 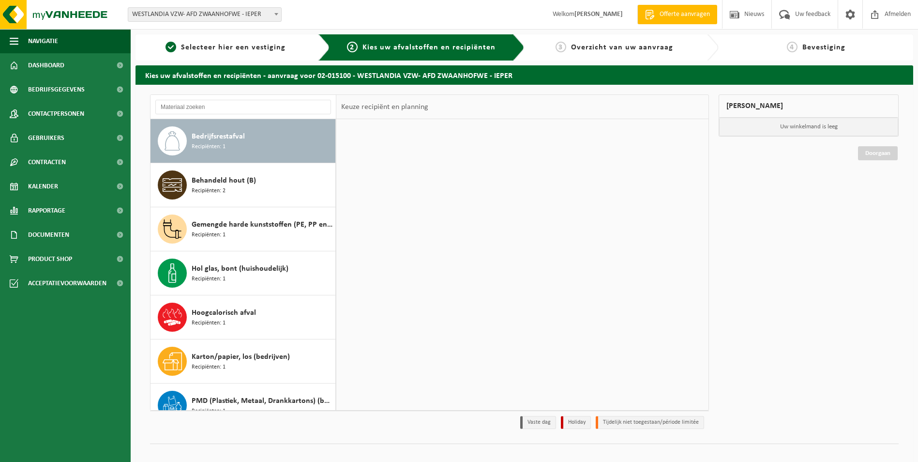 What do you see at coordinates (171, 47) in the screenshot?
I see `span: 1` at bounding box center [171, 47].